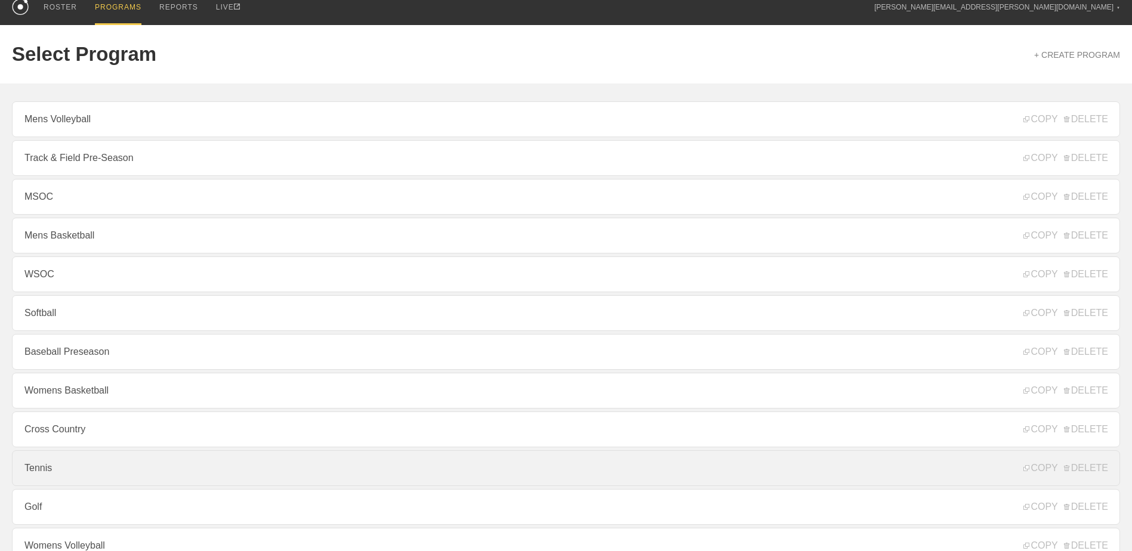  Describe the element at coordinates (566, 274) in the screenshot. I see `a: WSOC` at that location.